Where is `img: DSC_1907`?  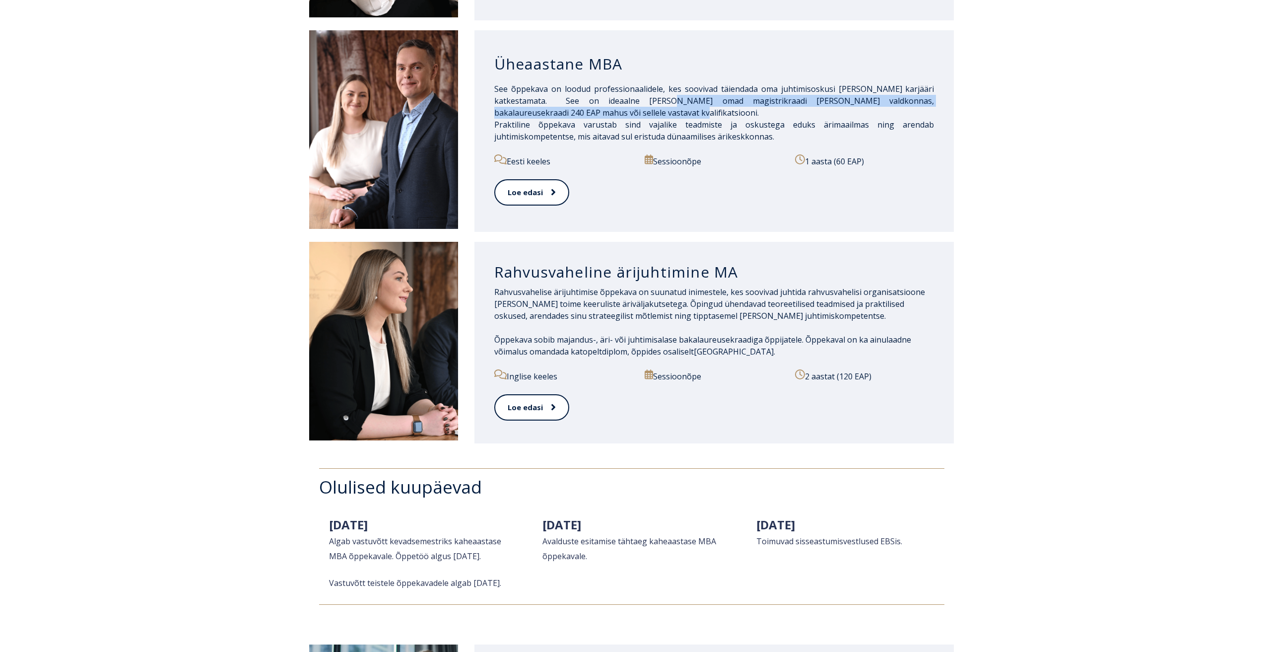
img: DSC_1907 is located at coordinates (384, 341).